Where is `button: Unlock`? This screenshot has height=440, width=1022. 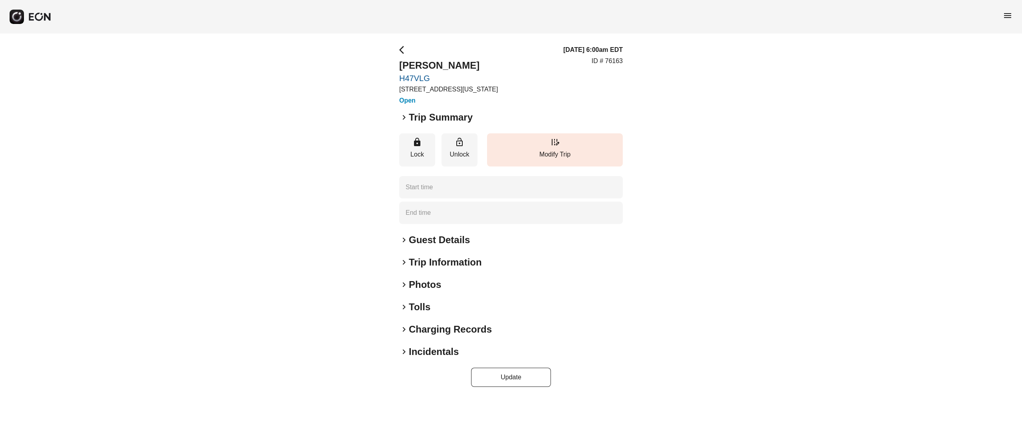 button: Unlock is located at coordinates (459, 150).